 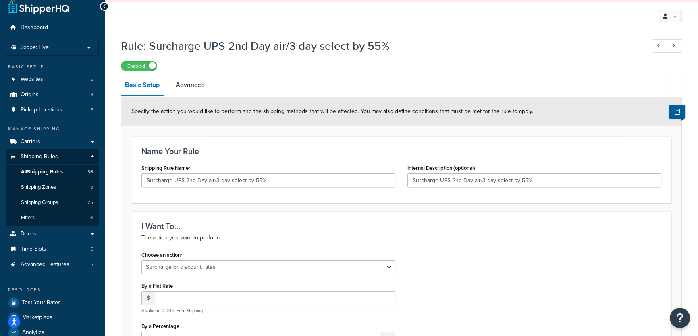 I want to click on label: By a Percentage, so click(x=160, y=326).